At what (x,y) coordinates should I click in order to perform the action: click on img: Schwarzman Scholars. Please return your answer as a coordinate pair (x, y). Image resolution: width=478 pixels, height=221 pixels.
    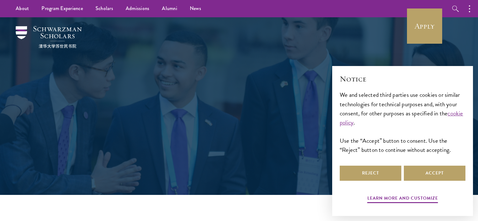
    Looking at the image, I should click on (49, 37).